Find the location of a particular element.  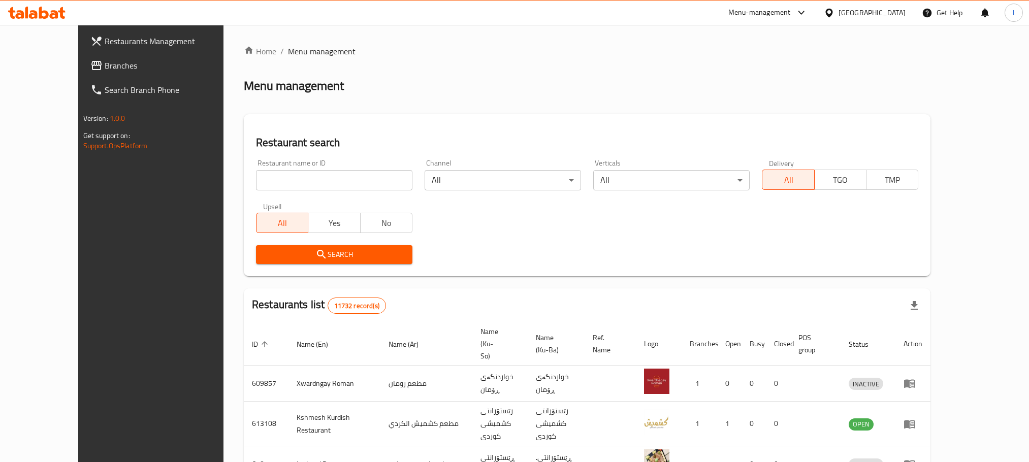

th: Open is located at coordinates (729, 344).